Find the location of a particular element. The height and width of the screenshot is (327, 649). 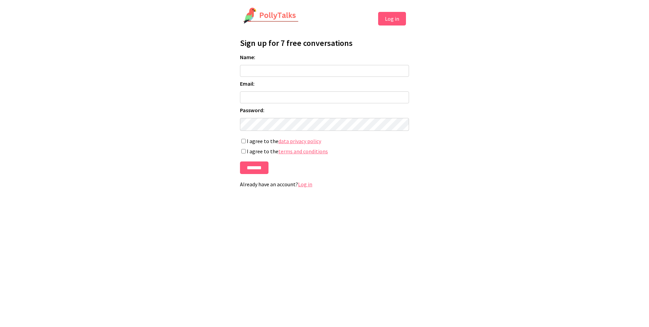

label: Email: is located at coordinates (325, 84).